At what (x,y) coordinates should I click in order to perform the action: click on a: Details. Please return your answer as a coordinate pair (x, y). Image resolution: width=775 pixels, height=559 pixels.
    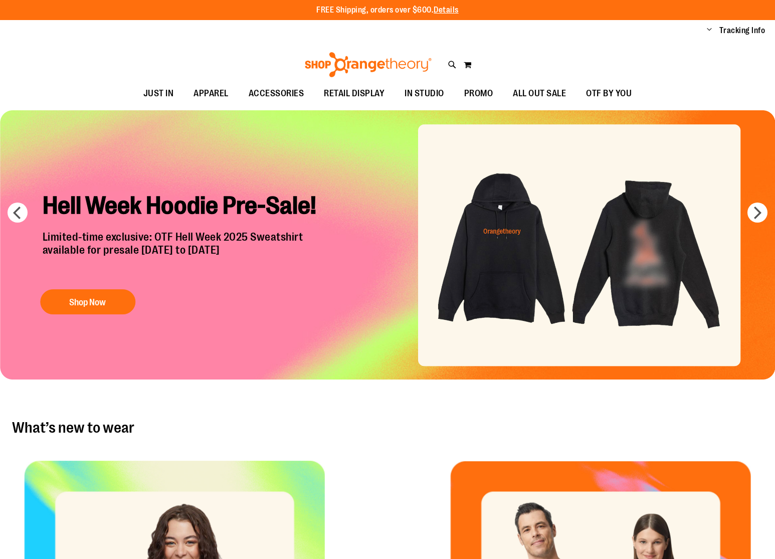
    Looking at the image, I should click on (446, 10).